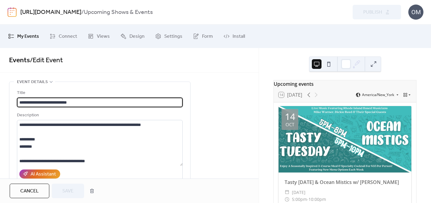  Describe the element at coordinates (290, 125) in the screenshot. I see `div: Oct` at that location.